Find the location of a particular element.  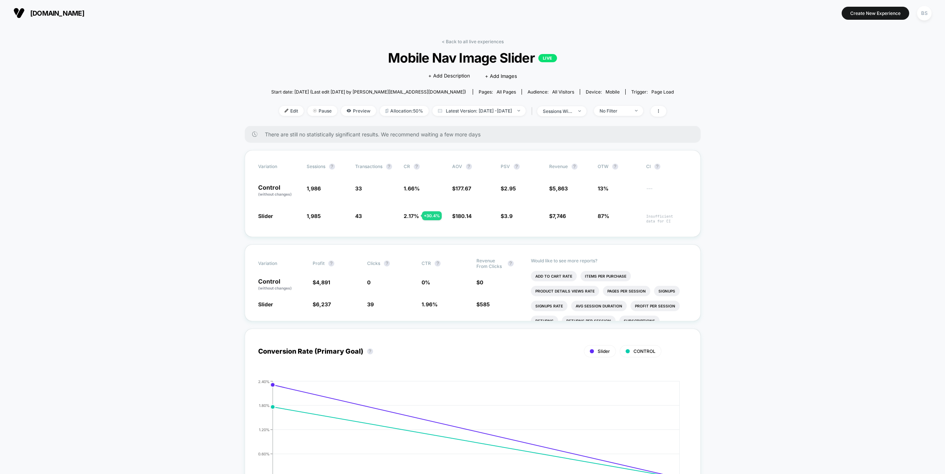

span: Sessions is located at coordinates (316, 166).